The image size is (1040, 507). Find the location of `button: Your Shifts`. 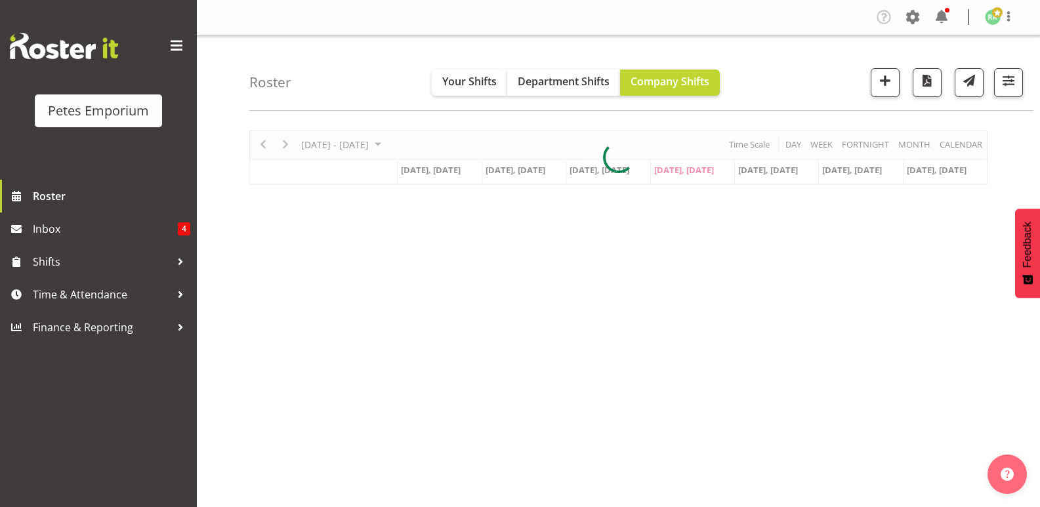

button: Your Shifts is located at coordinates (469, 83).